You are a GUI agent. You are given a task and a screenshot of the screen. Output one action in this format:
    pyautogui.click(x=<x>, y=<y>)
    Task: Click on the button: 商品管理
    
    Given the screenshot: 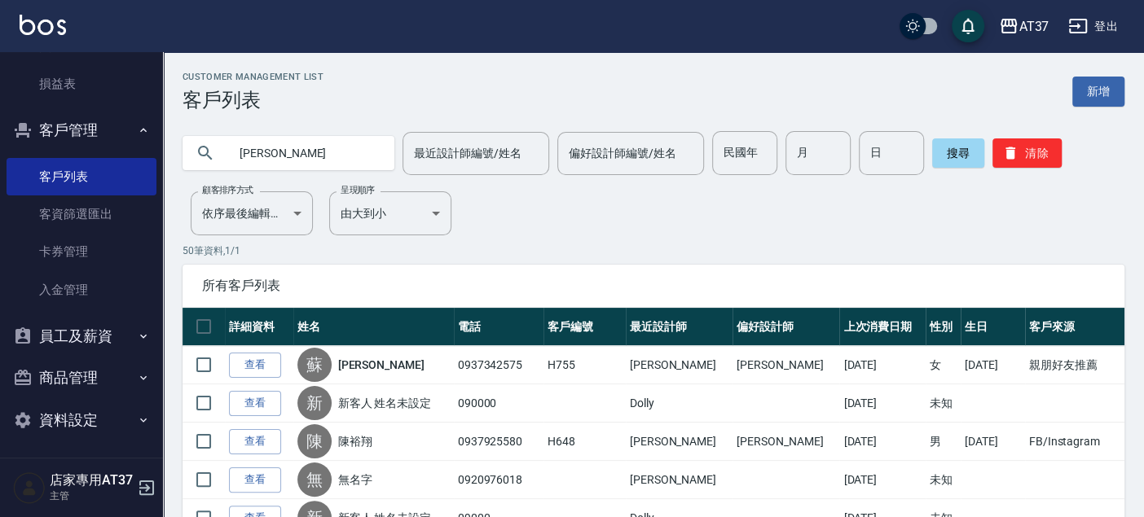 What is the action you would take?
    pyautogui.click(x=81, y=378)
    